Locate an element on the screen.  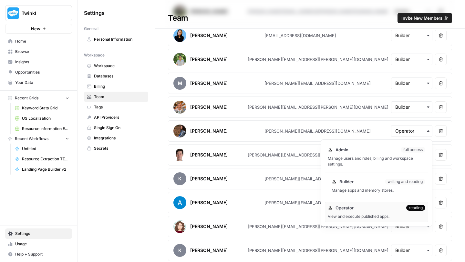
span: Builder is located at coordinates (346, 182).